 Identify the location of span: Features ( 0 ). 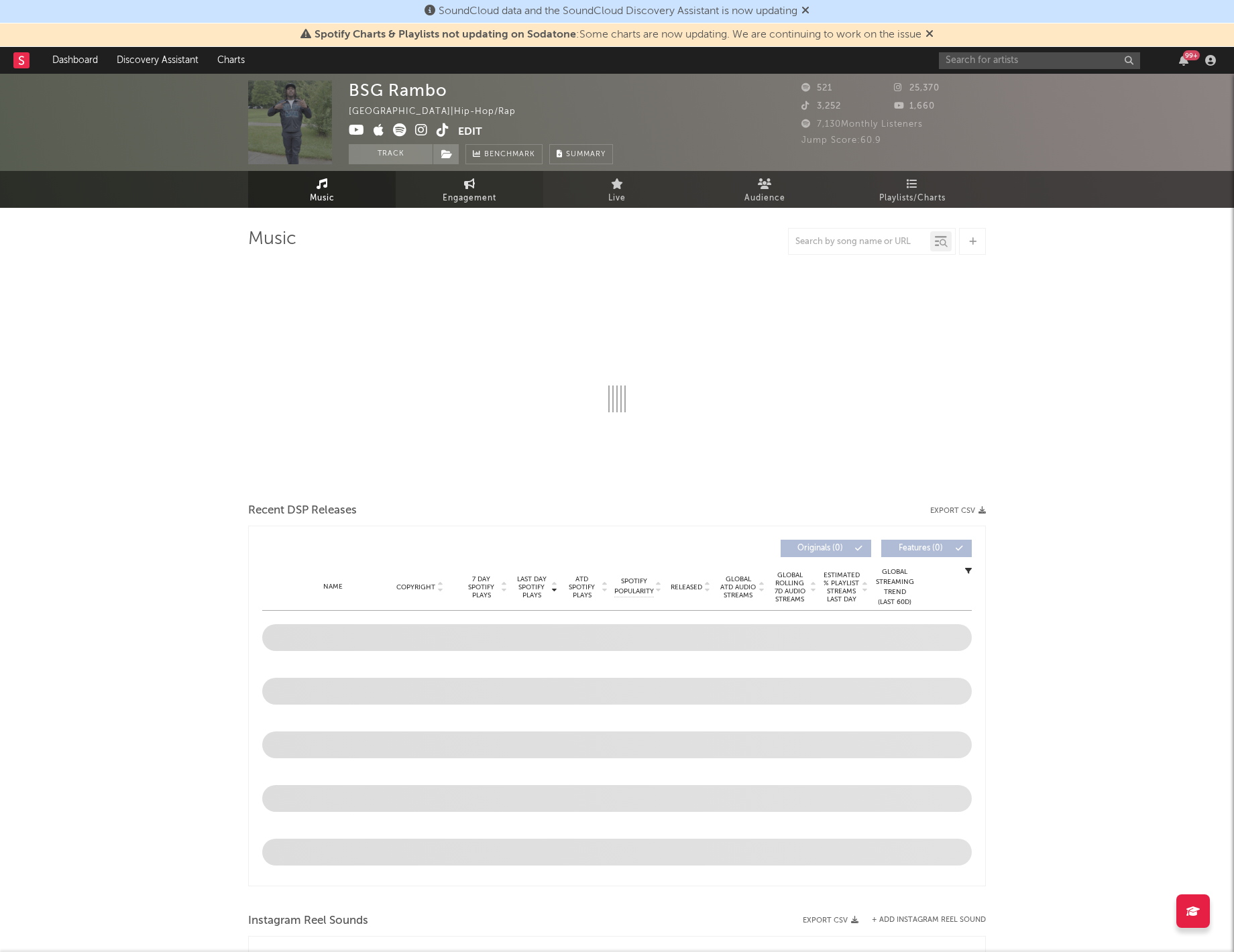
(920, 548).